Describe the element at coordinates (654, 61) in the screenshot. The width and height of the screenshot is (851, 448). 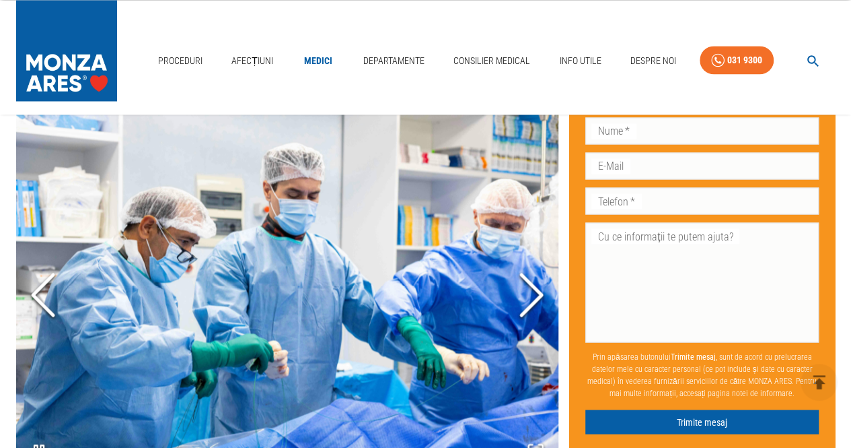
I see `a: Despre Noi` at that location.